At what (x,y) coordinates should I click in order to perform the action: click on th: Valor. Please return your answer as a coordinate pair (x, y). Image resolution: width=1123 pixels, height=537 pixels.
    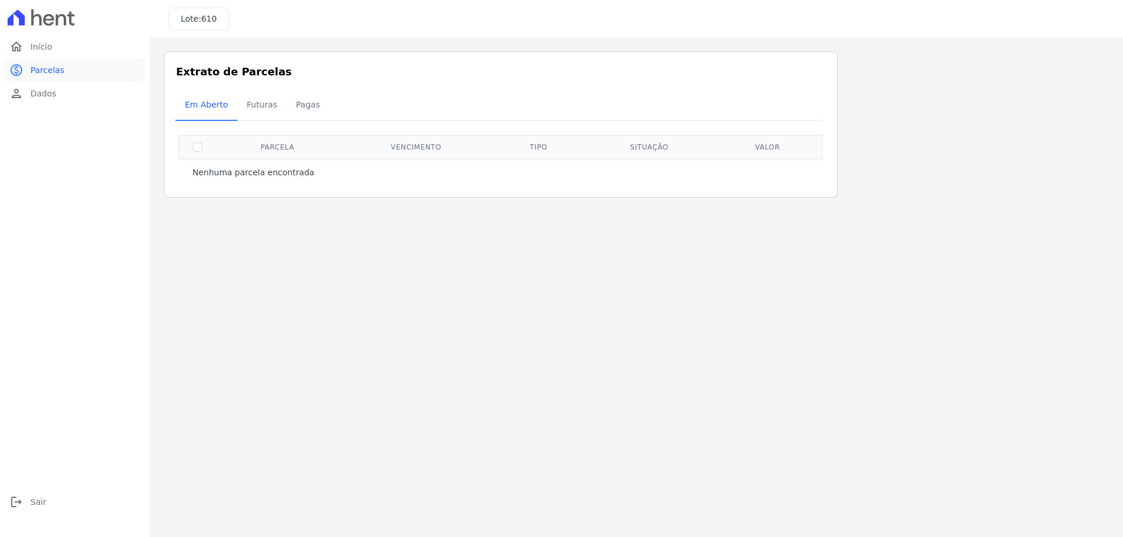
    Looking at the image, I should click on (767, 147).